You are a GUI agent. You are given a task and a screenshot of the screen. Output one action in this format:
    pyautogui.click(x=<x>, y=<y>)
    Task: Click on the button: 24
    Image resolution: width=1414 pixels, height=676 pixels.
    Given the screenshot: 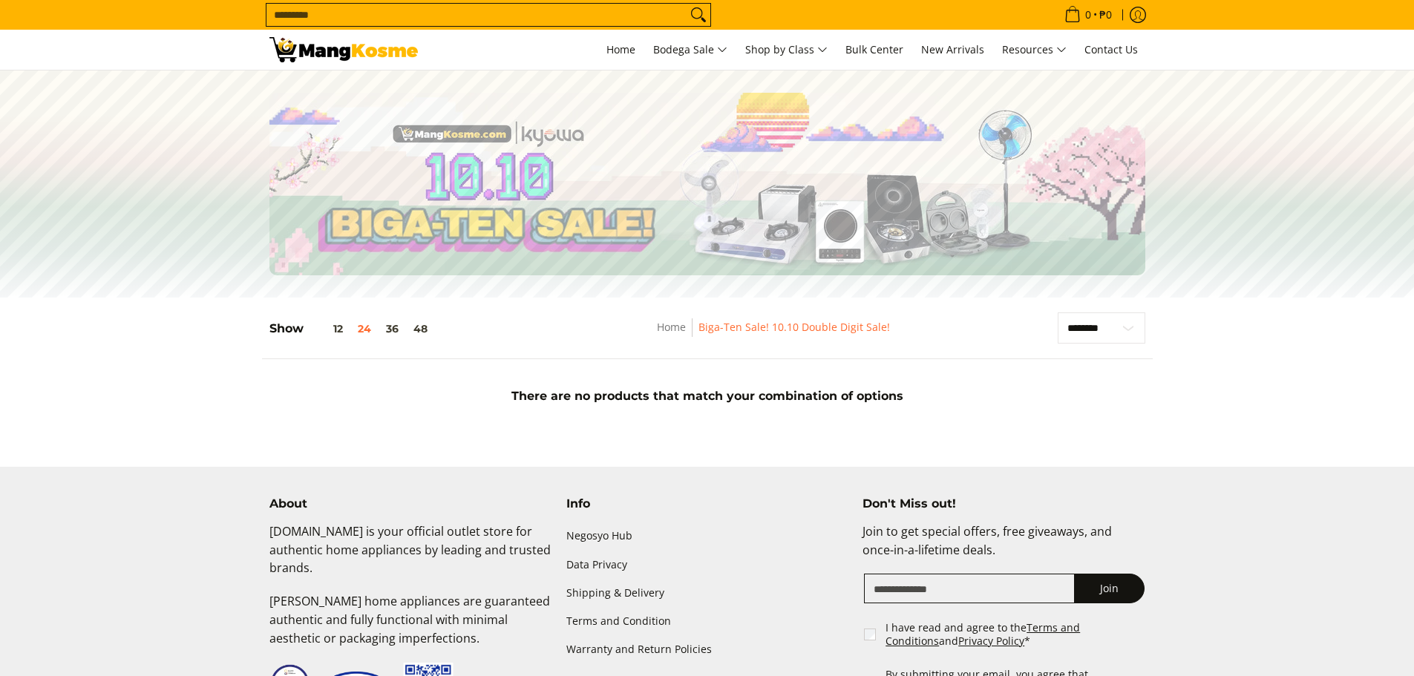 What is the action you would take?
    pyautogui.click(x=364, y=329)
    